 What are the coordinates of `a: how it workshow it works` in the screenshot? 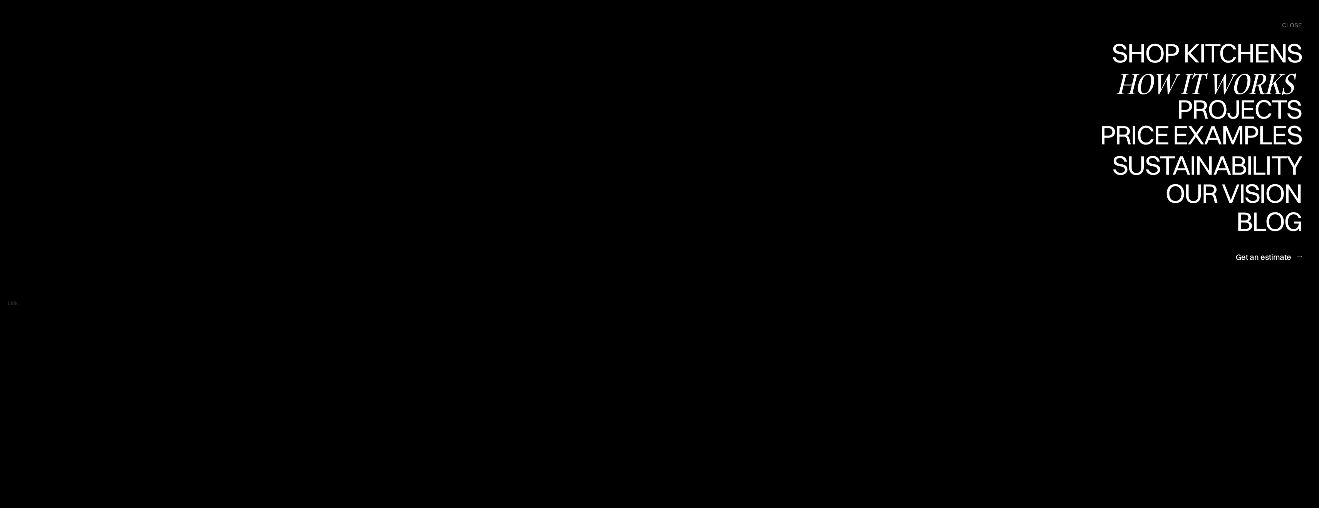 It's located at (1209, 81).